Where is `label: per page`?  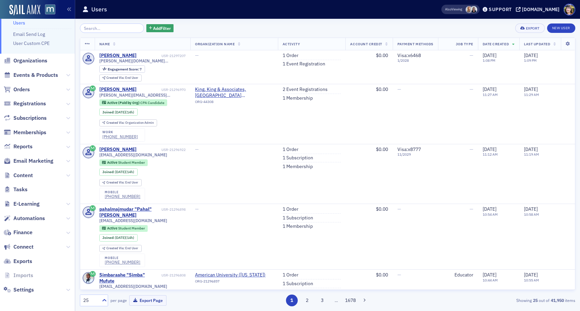
label: per page is located at coordinates (119, 301).